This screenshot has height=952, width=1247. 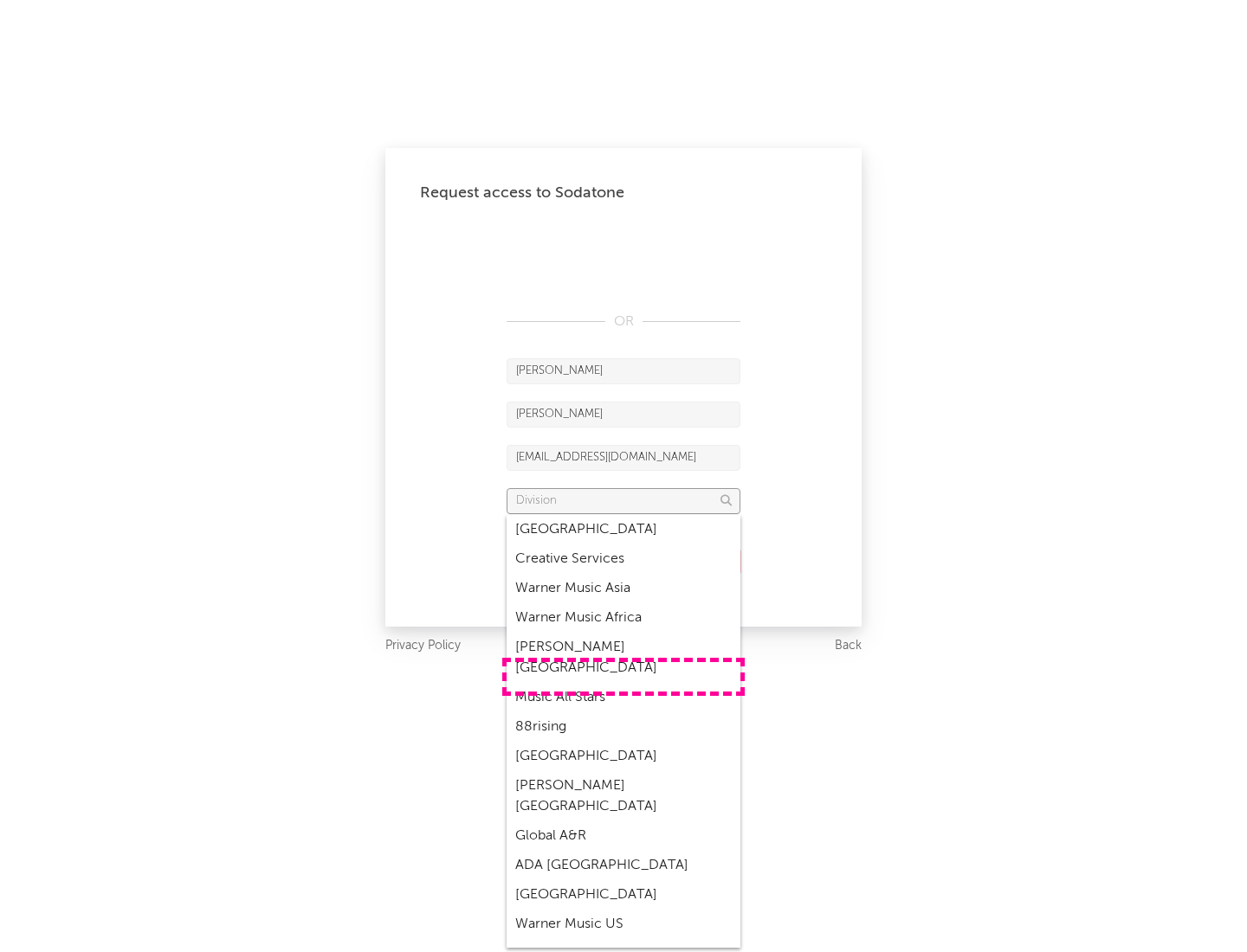 What do you see at coordinates (623, 697) in the screenshot?
I see `div: Music All Stars` at bounding box center [623, 697].